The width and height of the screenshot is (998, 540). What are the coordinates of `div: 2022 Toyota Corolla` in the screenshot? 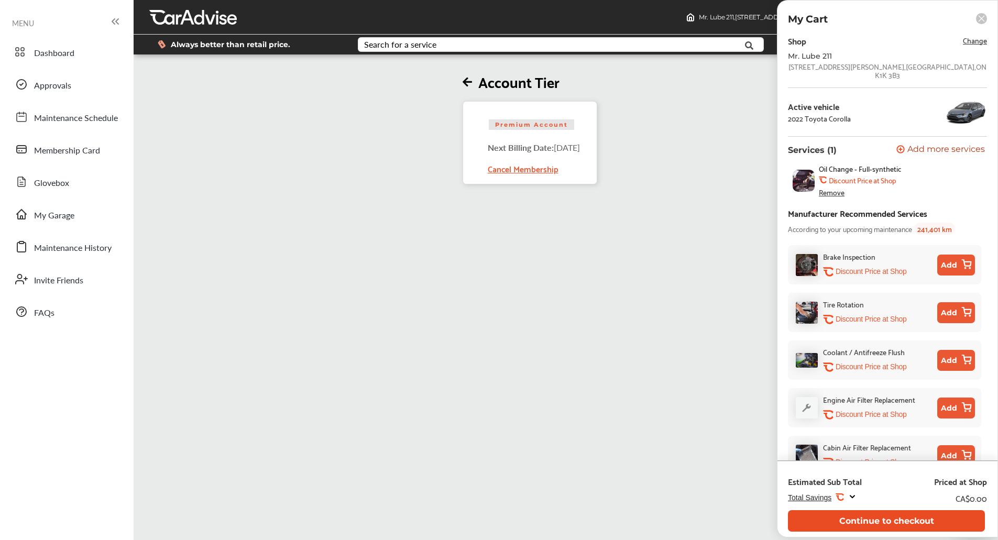 It's located at (819, 118).